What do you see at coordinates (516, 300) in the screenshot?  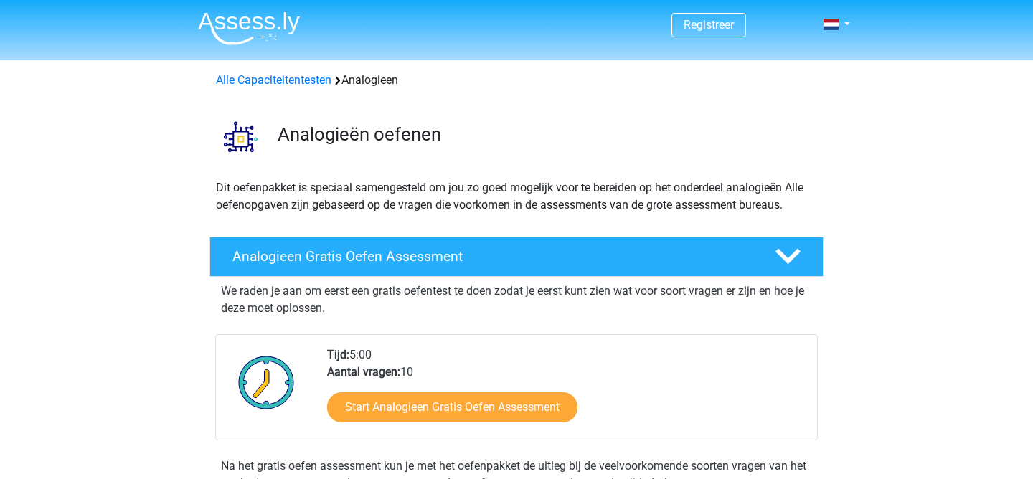 I see `p: We raden je aan om eerst een gratis oefentest te doen zodat je eerst kunt zien wat voor soort vra...` at bounding box center [516, 300].